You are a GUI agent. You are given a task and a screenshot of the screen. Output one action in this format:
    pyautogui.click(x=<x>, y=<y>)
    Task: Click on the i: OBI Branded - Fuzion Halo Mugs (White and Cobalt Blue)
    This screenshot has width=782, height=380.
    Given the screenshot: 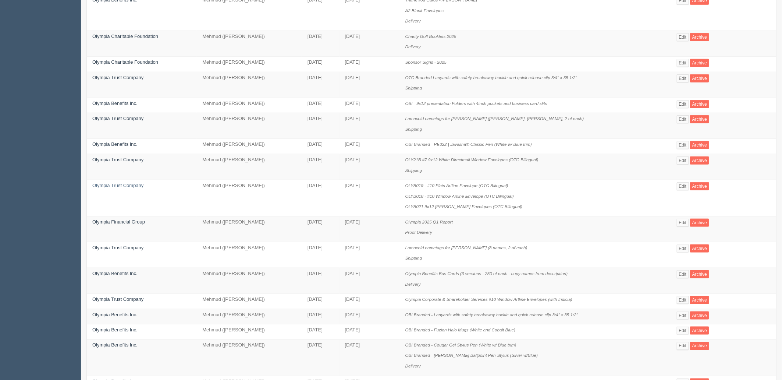 What is the action you would take?
    pyautogui.click(x=460, y=329)
    